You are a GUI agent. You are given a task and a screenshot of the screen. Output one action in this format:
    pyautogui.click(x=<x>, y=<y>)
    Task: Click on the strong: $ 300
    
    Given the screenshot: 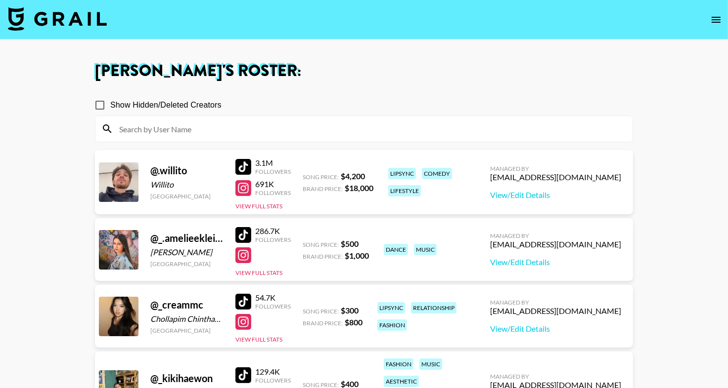 What is the action you would take?
    pyautogui.click(x=349, y=310)
    